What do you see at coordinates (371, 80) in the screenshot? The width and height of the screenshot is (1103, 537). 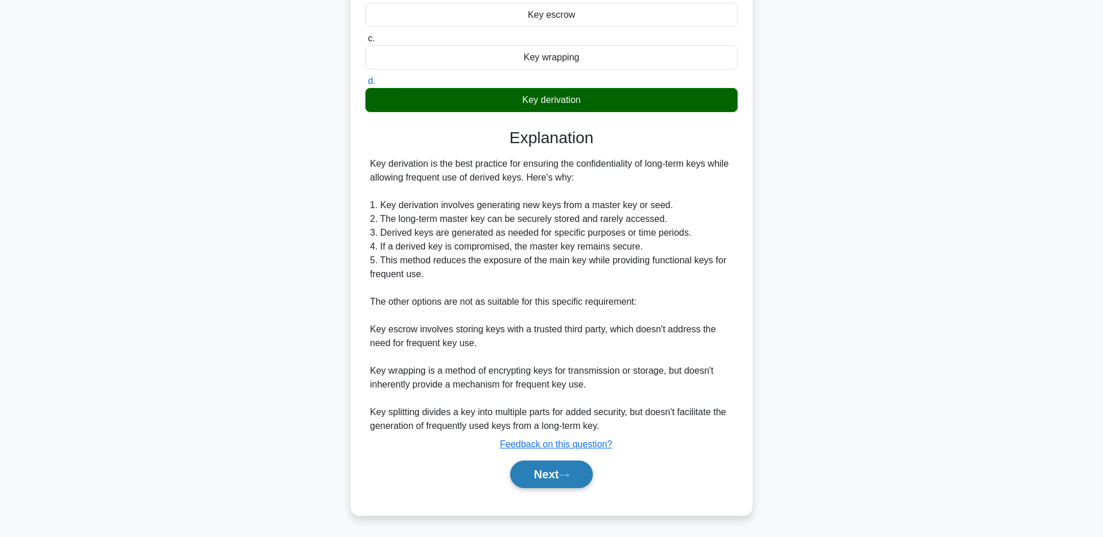 I see `span: d.` at bounding box center [371, 80].